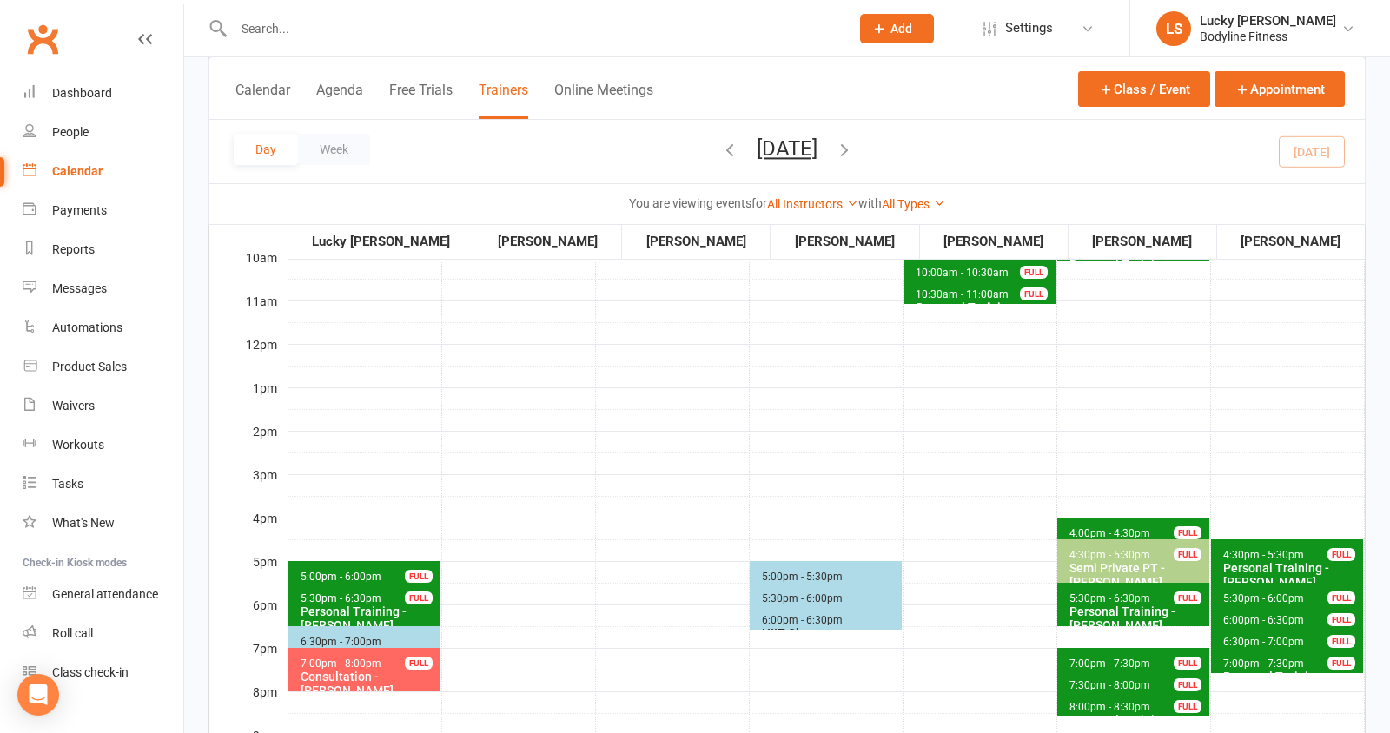 Image resolution: width=1390 pixels, height=733 pixels. Describe the element at coordinates (341, 577) in the screenshot. I see `span: 5:00pm - 6:00pm` at that location.